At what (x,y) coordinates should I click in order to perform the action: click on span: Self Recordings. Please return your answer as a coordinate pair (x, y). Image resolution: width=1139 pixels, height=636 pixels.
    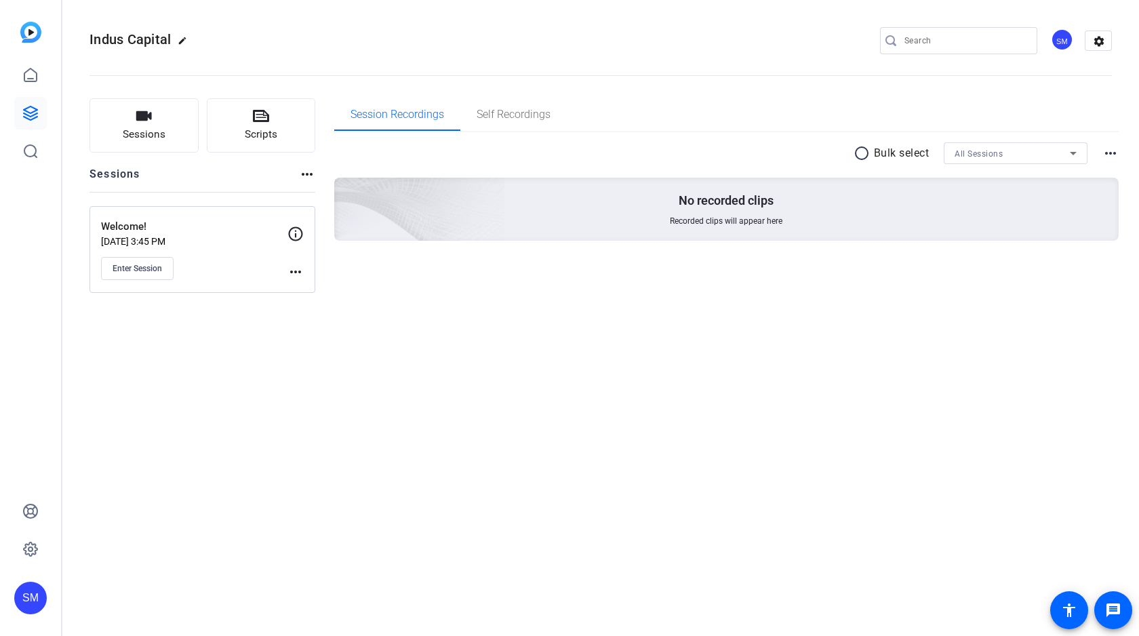
    Looking at the image, I should click on (513, 115).